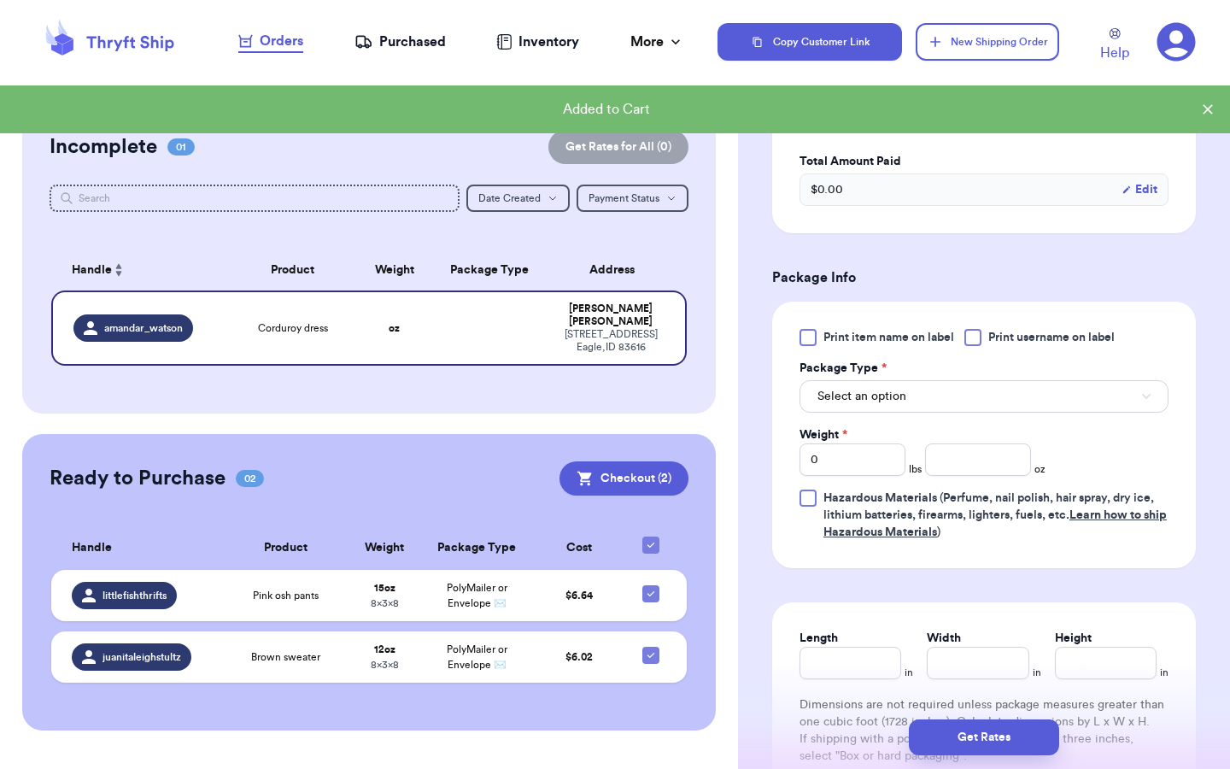 The height and width of the screenshot is (769, 1230). I want to click on span: 01, so click(181, 147).